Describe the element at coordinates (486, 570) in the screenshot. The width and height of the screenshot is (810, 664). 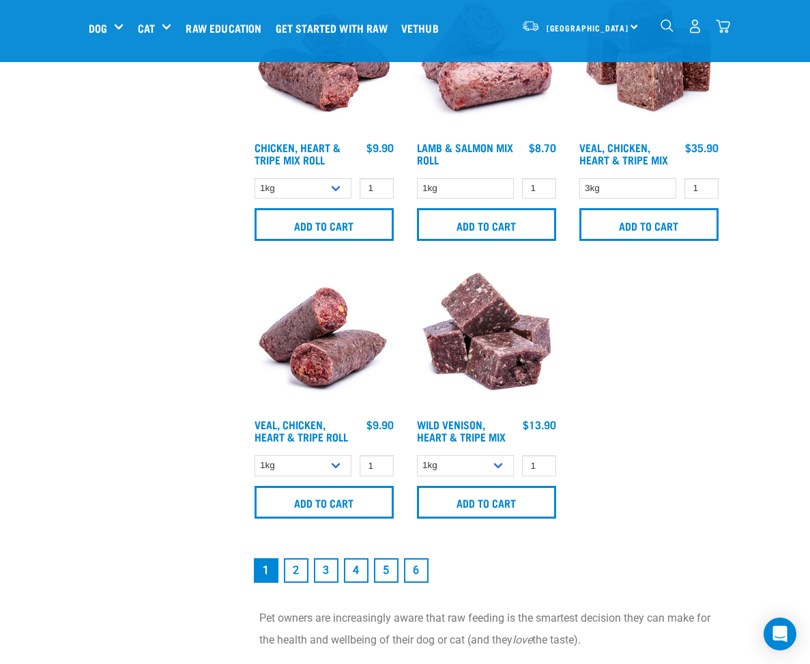
I see `nav: pagination` at that location.